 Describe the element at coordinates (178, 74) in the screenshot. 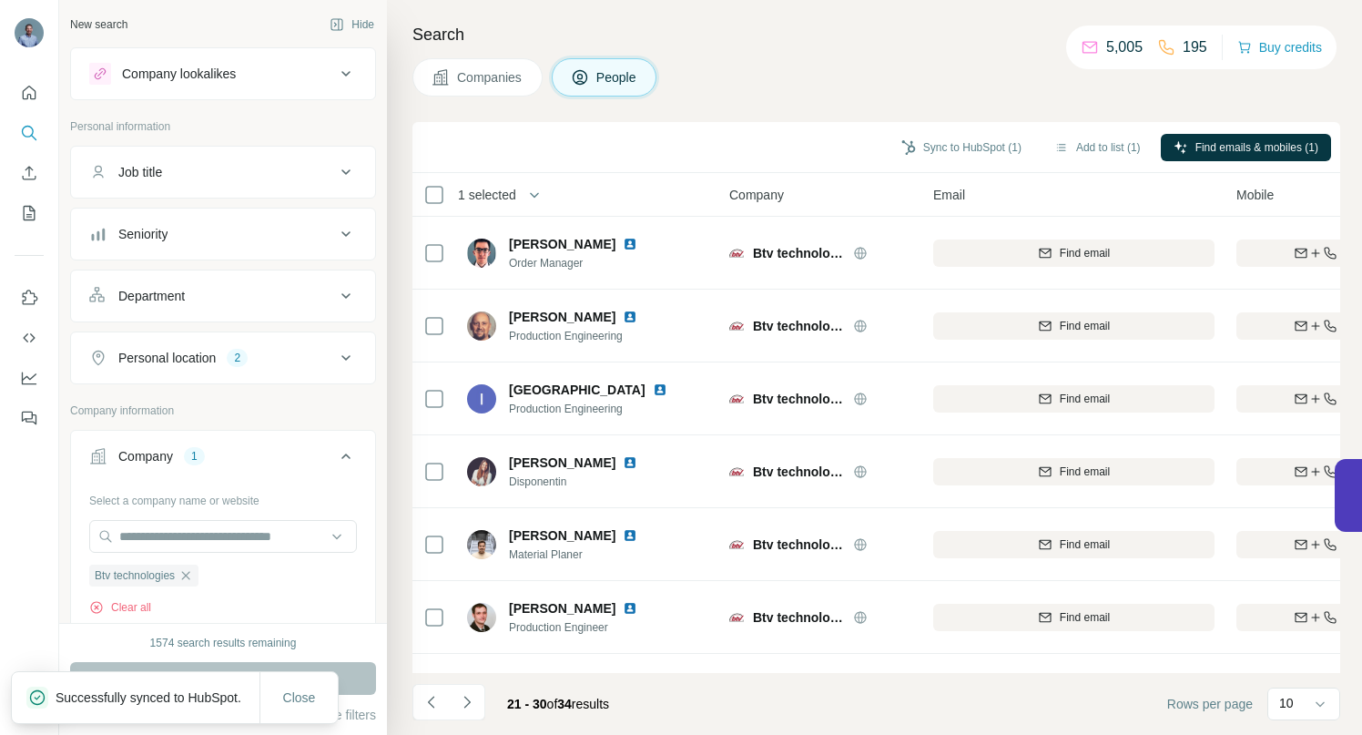

I see `div: Company lookalikes` at that location.